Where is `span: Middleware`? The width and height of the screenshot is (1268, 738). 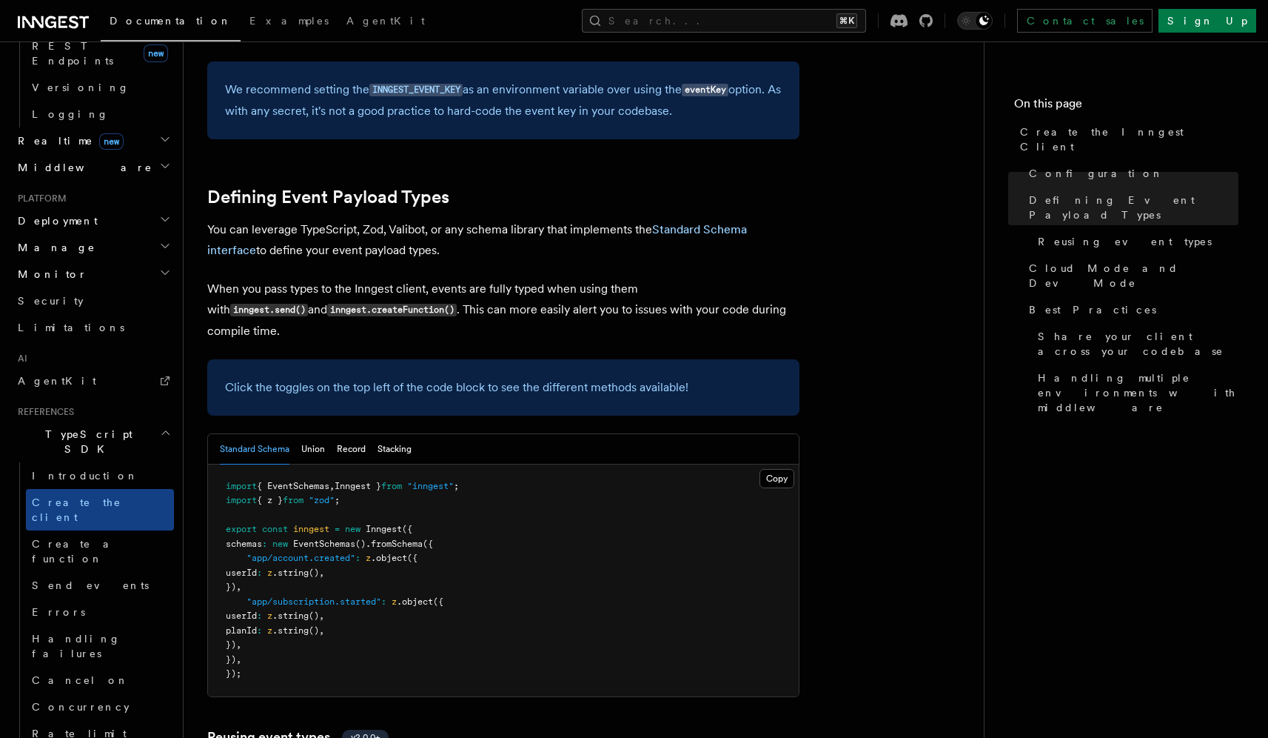
span: Middleware is located at coordinates (82, 167).